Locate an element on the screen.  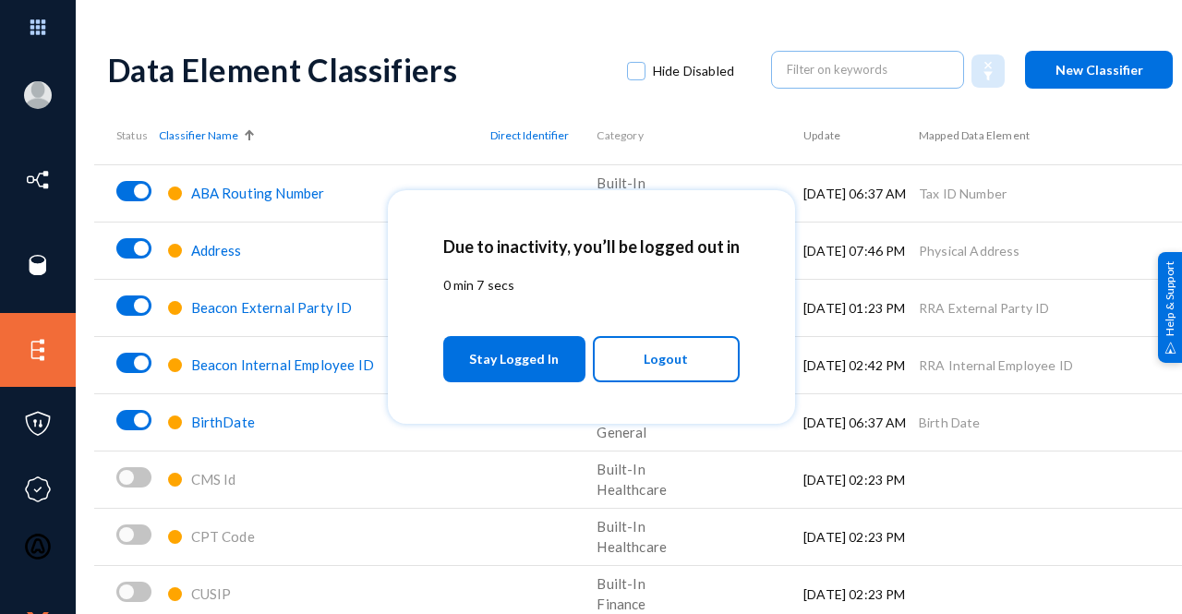
span: Stay Logged In is located at coordinates (513, 359).